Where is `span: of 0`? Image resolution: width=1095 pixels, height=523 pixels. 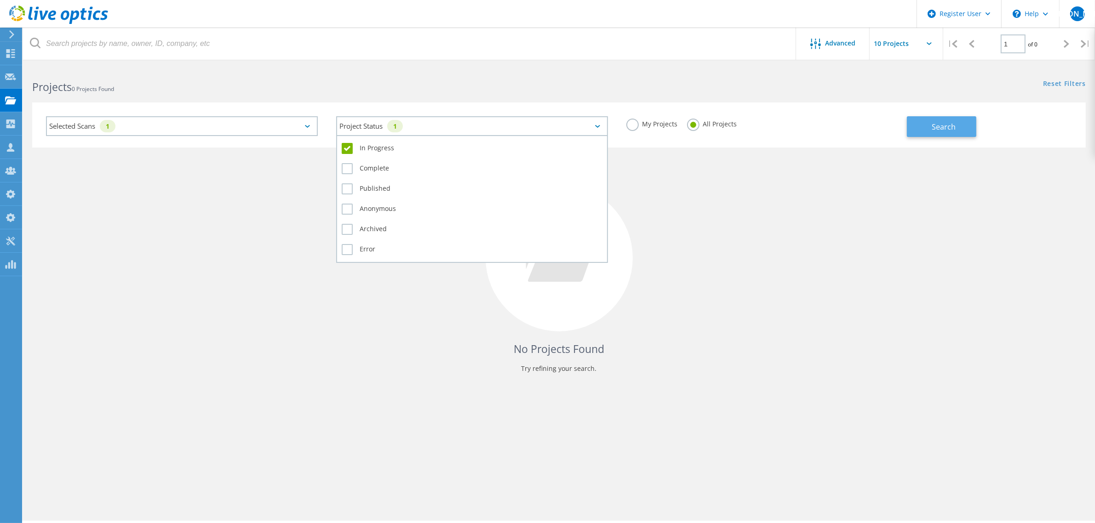 span: of 0 is located at coordinates (1032, 44).